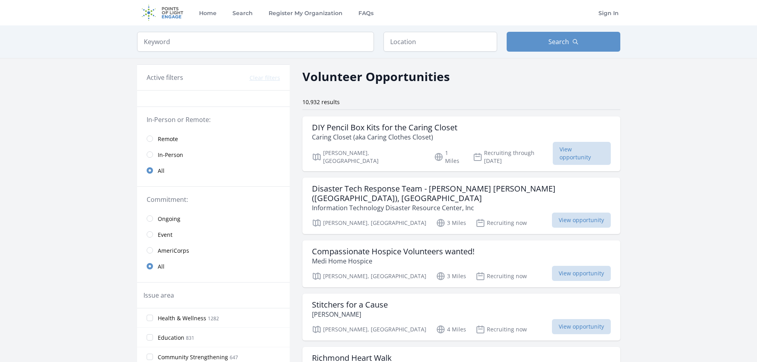 This screenshot has height=362, width=757. What do you see at coordinates (234, 357) in the screenshot?
I see `span: 647` at bounding box center [234, 357].